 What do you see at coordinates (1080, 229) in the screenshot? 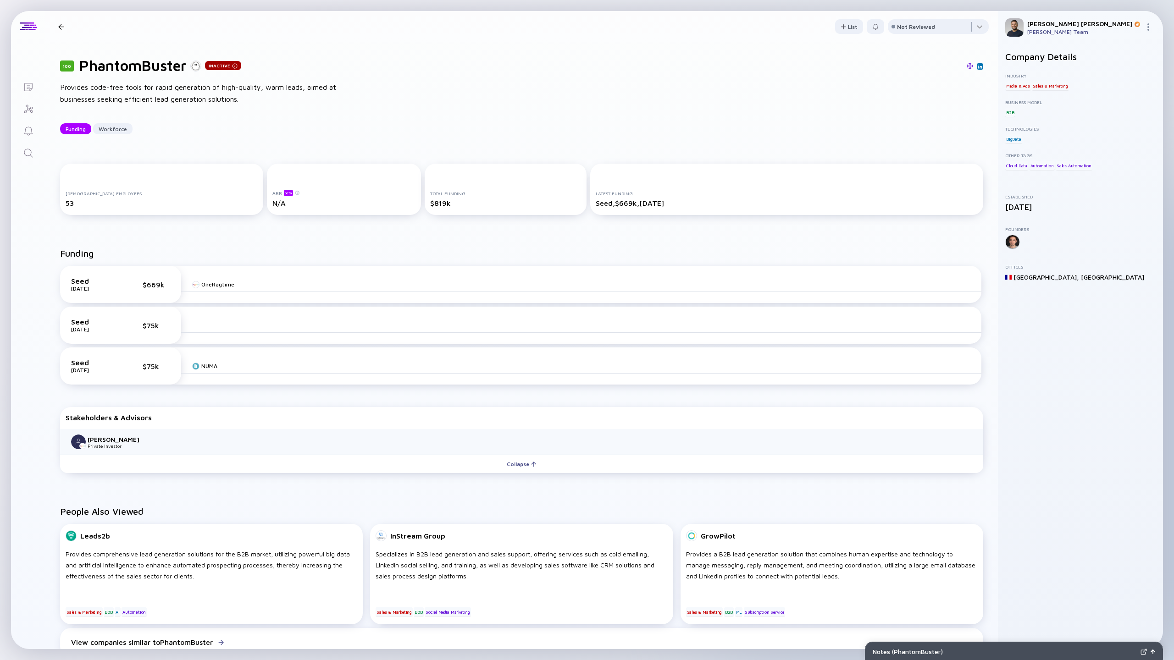
I see `div: Founders` at bounding box center [1080, 229].